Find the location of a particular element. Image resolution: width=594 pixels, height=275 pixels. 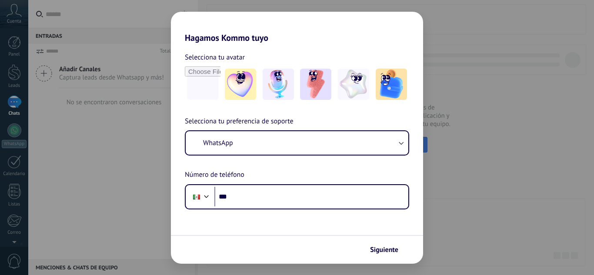

button: Siguiente is located at coordinates (388, 250).